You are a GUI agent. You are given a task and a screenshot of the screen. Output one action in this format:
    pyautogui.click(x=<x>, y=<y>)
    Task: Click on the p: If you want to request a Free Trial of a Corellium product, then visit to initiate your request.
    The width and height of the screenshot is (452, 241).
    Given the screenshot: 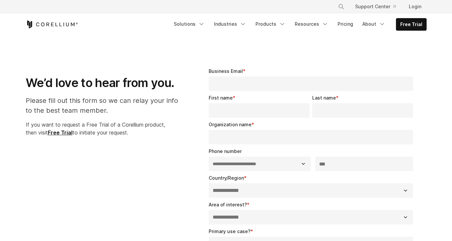 What is the action you would take?
    pyautogui.click(x=105, y=129)
    